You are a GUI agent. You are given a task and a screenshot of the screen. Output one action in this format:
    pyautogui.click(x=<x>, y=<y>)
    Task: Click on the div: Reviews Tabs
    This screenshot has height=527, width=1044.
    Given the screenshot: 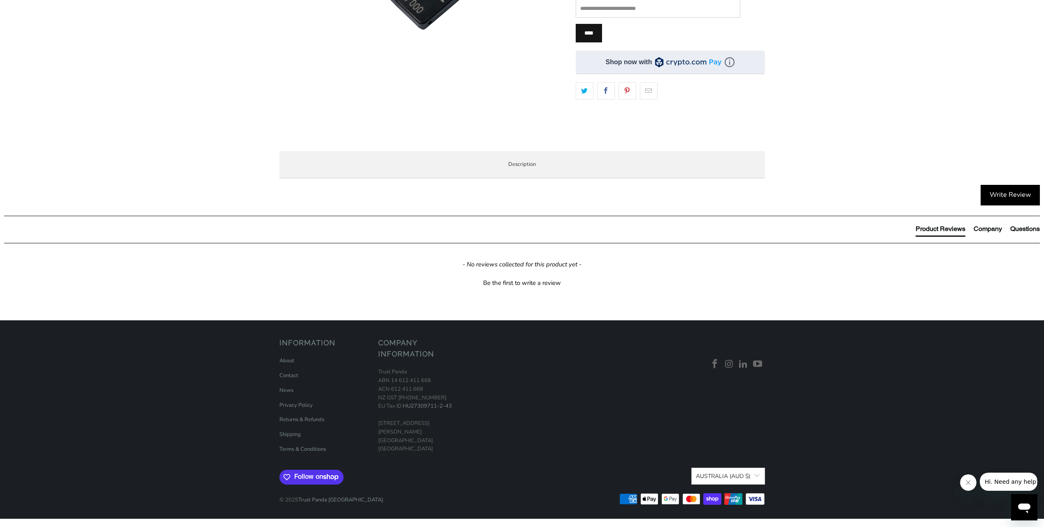 What is the action you would take?
    pyautogui.click(x=978, y=233)
    